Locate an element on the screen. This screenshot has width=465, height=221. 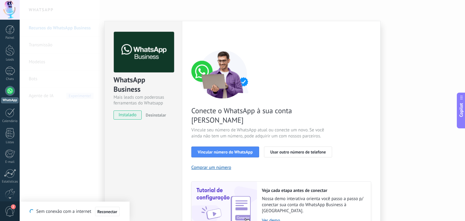
div: Sem conexão com a internet is located at coordinates (75, 212).